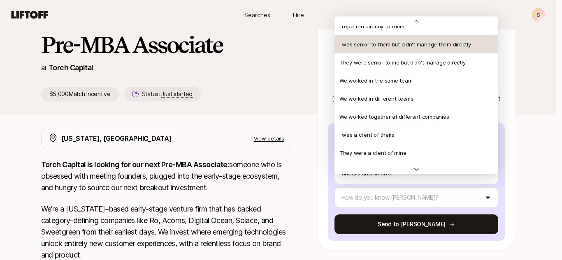  I want to click on p: We worked in different teams, so click(376, 99).